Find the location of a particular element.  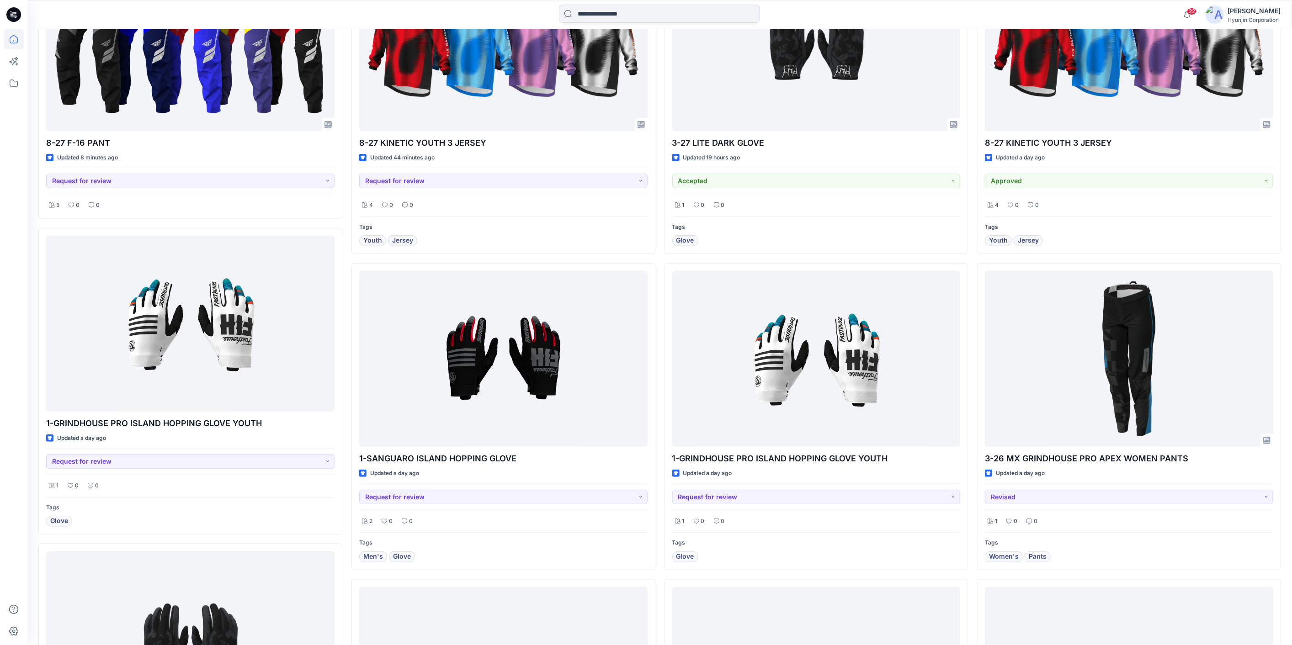

a: 3-26 MX GRINDHOUSE PRO APEX WOMEN PANTS is located at coordinates (1129, 359).